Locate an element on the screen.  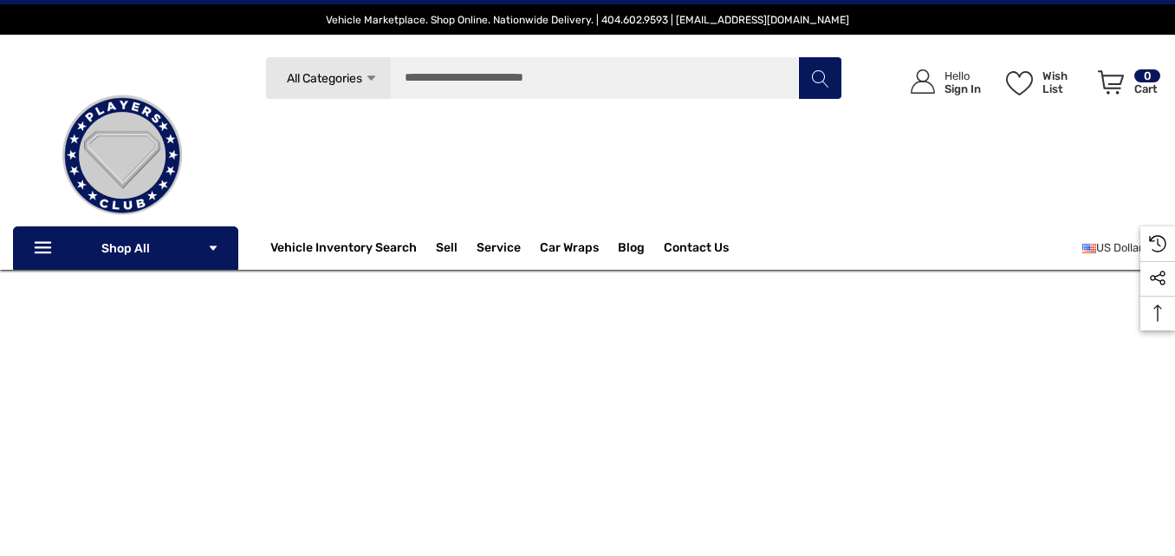
a: Vehicle Inventory Search is located at coordinates (343, 250).